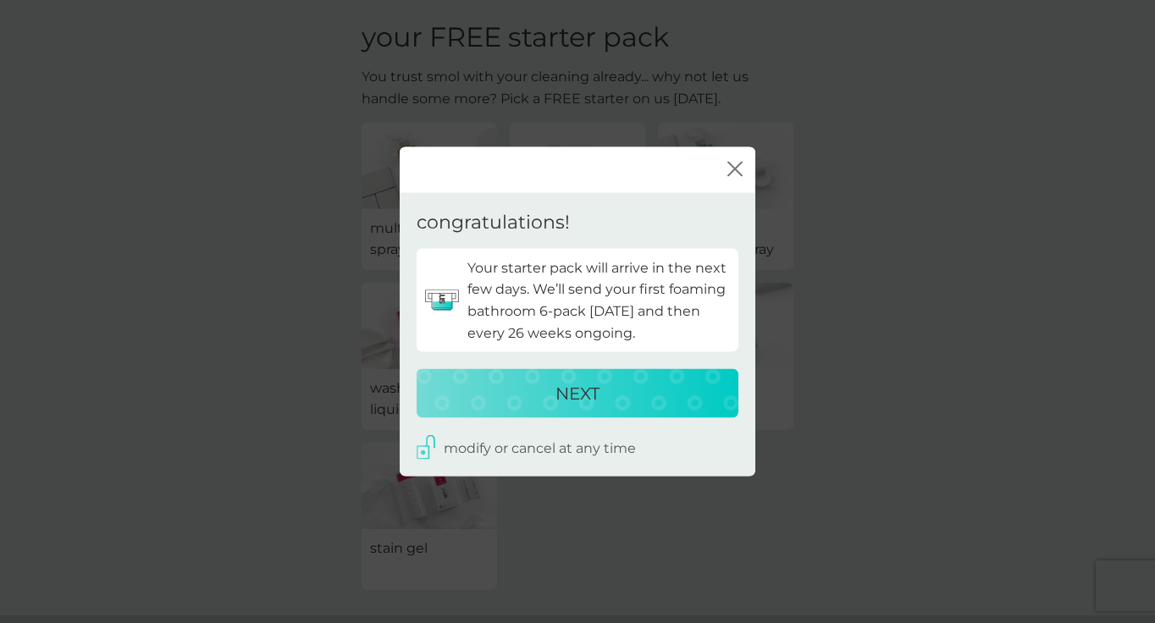 Image resolution: width=1155 pixels, height=623 pixels. Describe the element at coordinates (599, 300) in the screenshot. I see `p: Your starter pack will arrive in the next few days. We’ll send your first foaming bathroom 6-pack...` at that location.